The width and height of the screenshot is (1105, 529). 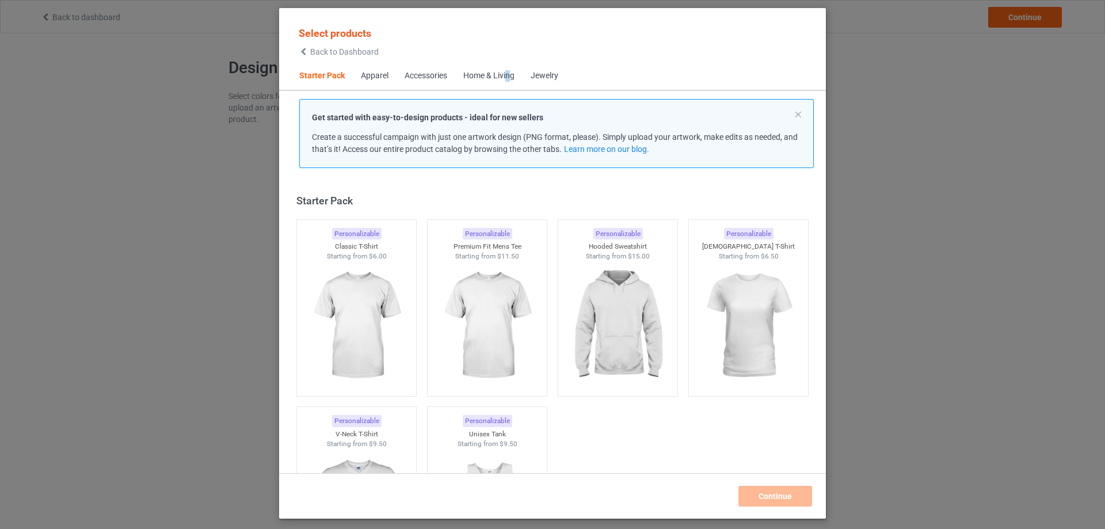 I want to click on div: Unisex Tank, so click(x=488, y=434).